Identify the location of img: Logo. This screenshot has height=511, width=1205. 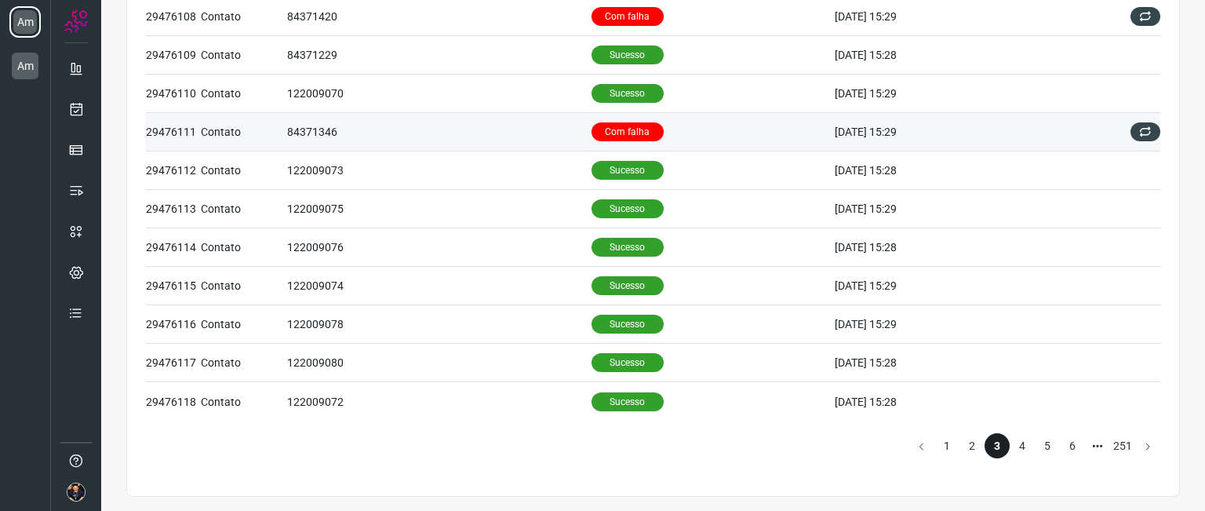
(76, 21).